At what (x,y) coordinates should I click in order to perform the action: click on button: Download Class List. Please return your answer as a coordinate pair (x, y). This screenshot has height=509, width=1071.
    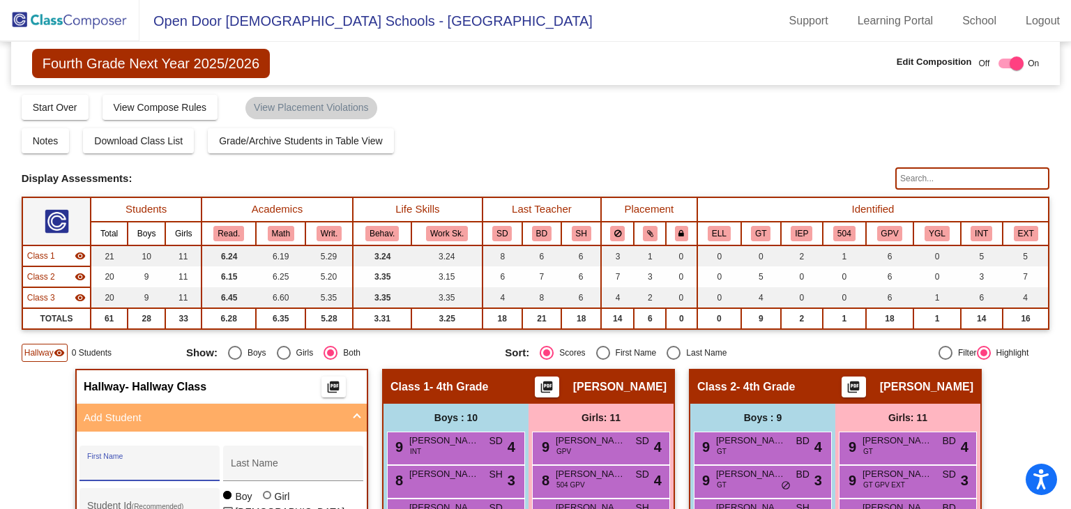
    Looking at the image, I should click on (138, 141).